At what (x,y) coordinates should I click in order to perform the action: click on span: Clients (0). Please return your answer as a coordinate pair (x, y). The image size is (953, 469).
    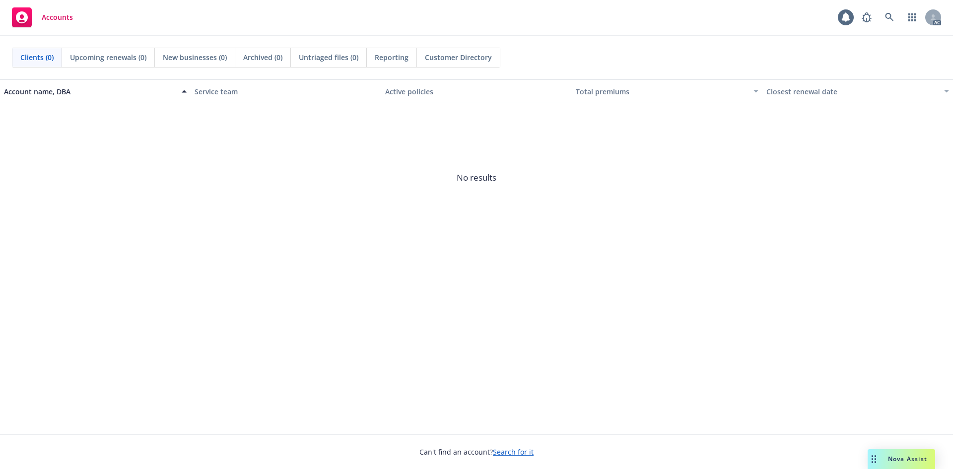
    Looking at the image, I should click on (37, 57).